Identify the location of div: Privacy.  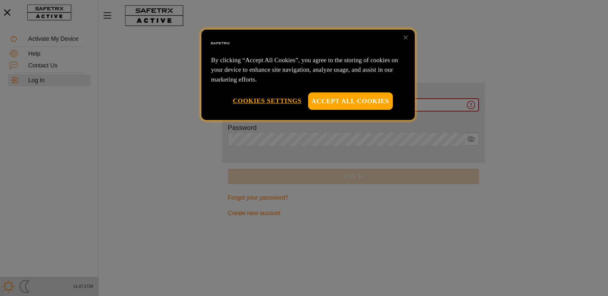
(308, 75).